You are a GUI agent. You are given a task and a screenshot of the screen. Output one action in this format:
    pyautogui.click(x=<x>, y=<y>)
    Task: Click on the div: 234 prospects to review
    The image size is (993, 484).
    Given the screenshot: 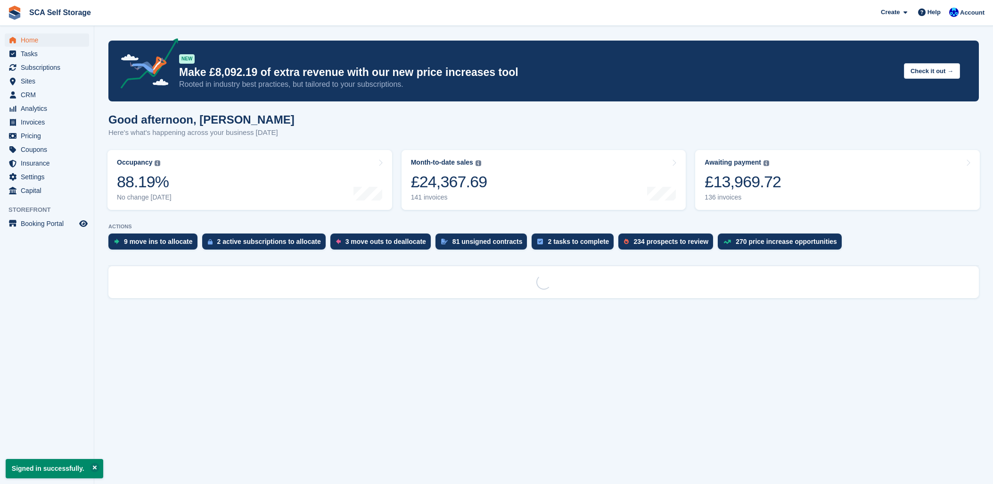 What is the action you would take?
    pyautogui.click(x=671, y=241)
    